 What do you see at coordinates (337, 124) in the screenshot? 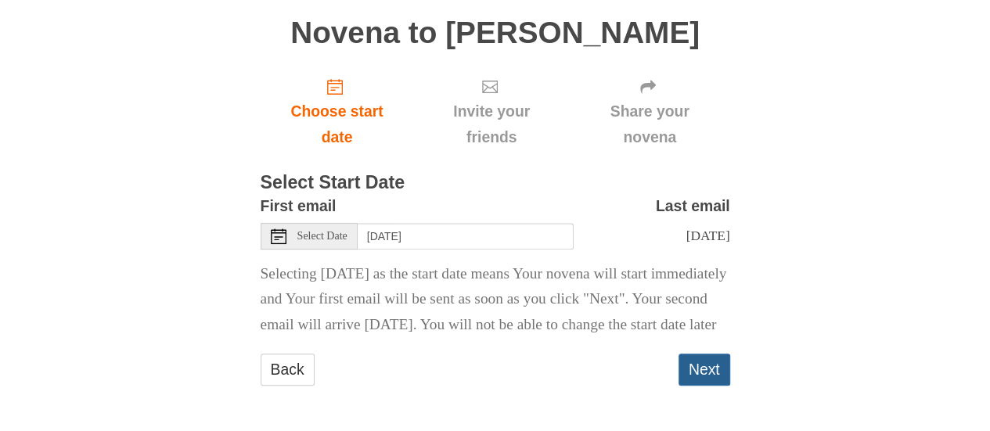
I see `span: Choose start date` at bounding box center [337, 124].